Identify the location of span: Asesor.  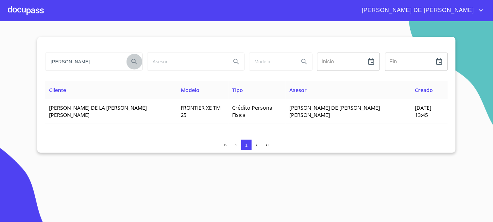
(298, 90).